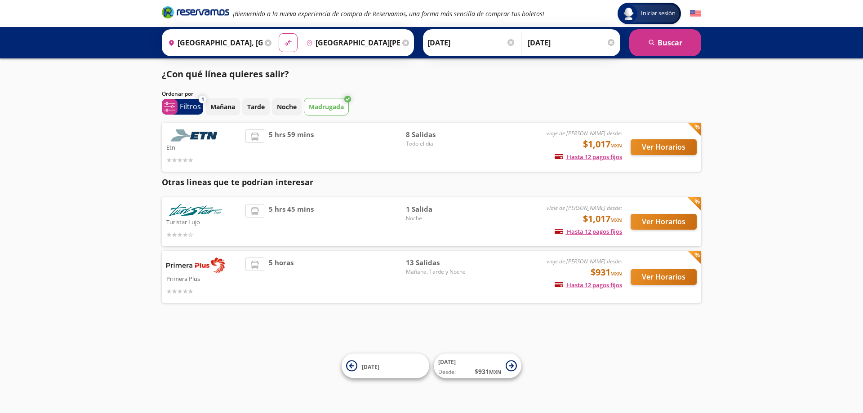  Describe the element at coordinates (204, 147) in the screenshot. I see `p: Etn` at that location.